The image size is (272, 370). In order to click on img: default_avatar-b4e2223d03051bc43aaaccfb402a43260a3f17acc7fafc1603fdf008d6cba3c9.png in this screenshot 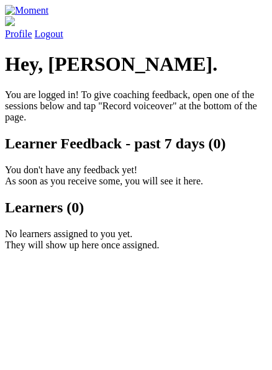, I will do `click(10, 21)`.